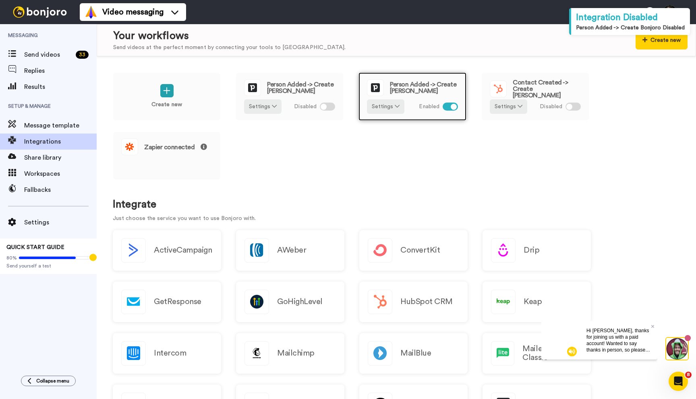  What do you see at coordinates (167, 156) in the screenshot?
I see `a: Zapier connected` at bounding box center [167, 156].